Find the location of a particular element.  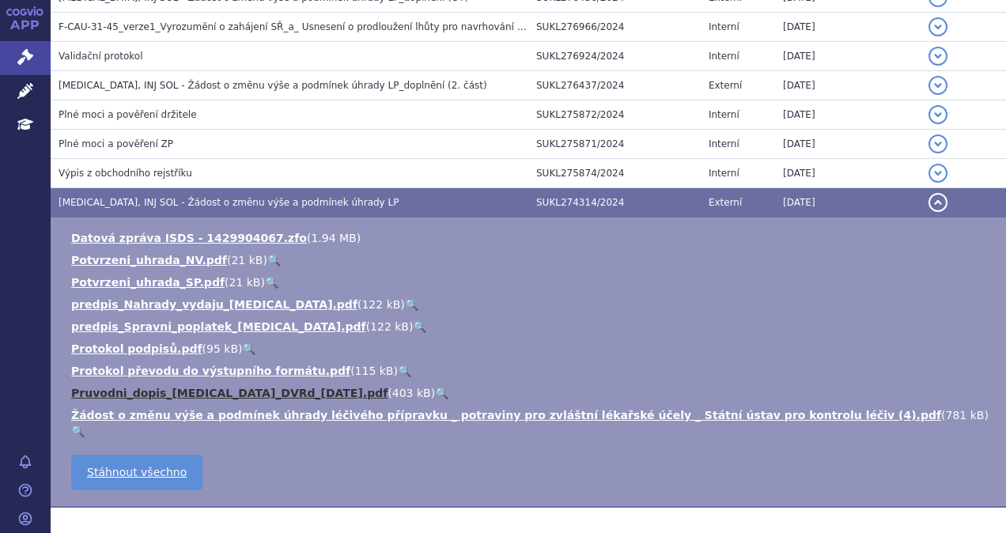

span: DARZALEX, INJ SOL - Žádost o změnu výše a podmínek úhrady LP is located at coordinates (229, 202).